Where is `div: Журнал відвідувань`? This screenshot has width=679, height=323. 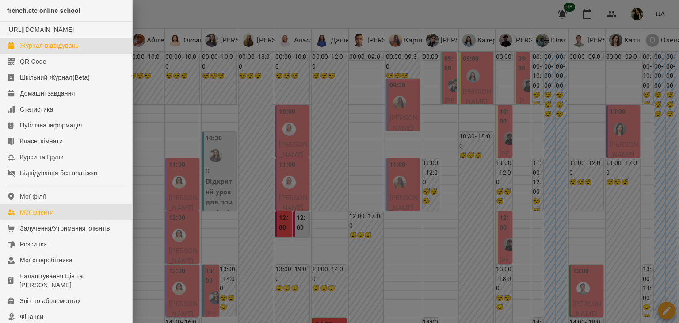
div: Журнал відвідувань is located at coordinates (49, 46).